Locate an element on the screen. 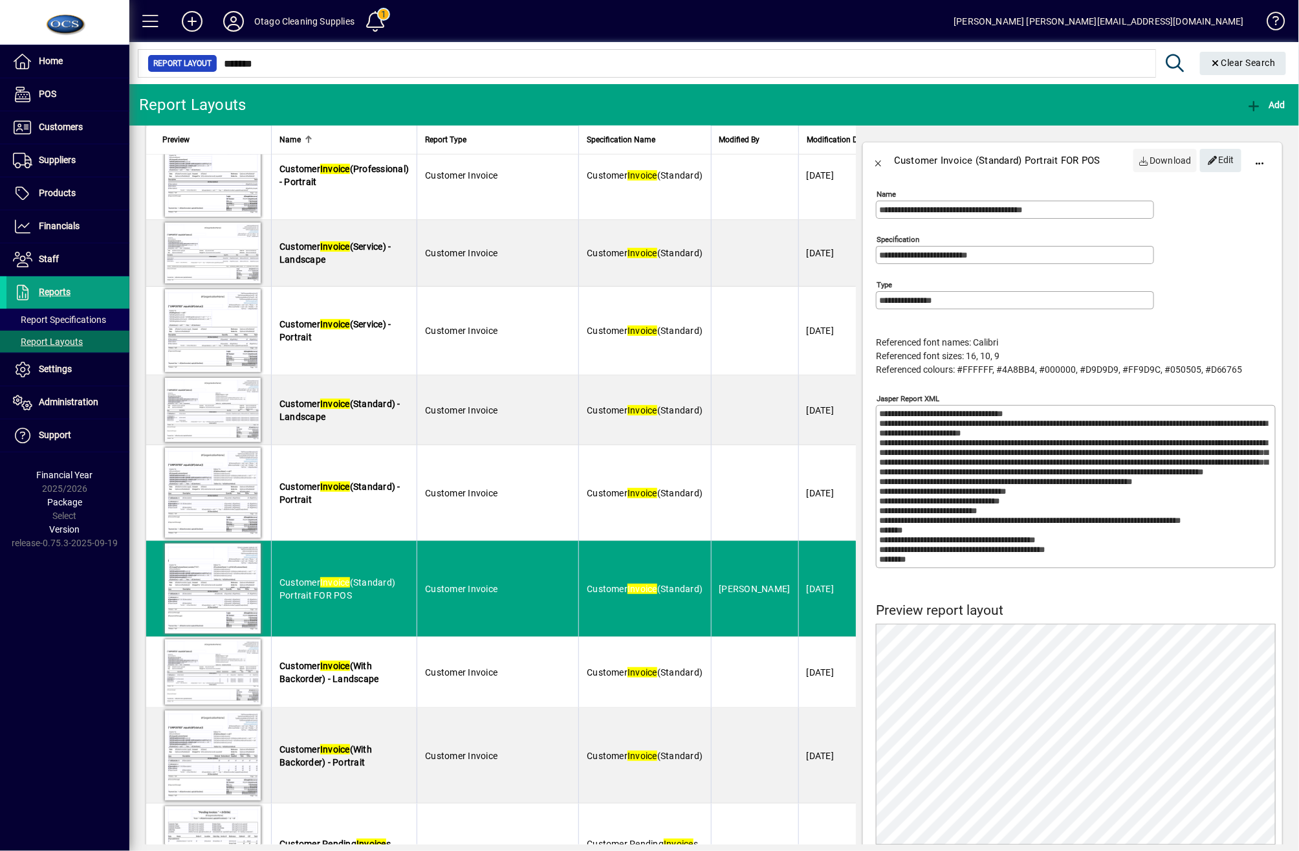 The width and height of the screenshot is (1299, 851). span: Customer (Standard) Portrait FOR POS is located at coordinates (337, 589).